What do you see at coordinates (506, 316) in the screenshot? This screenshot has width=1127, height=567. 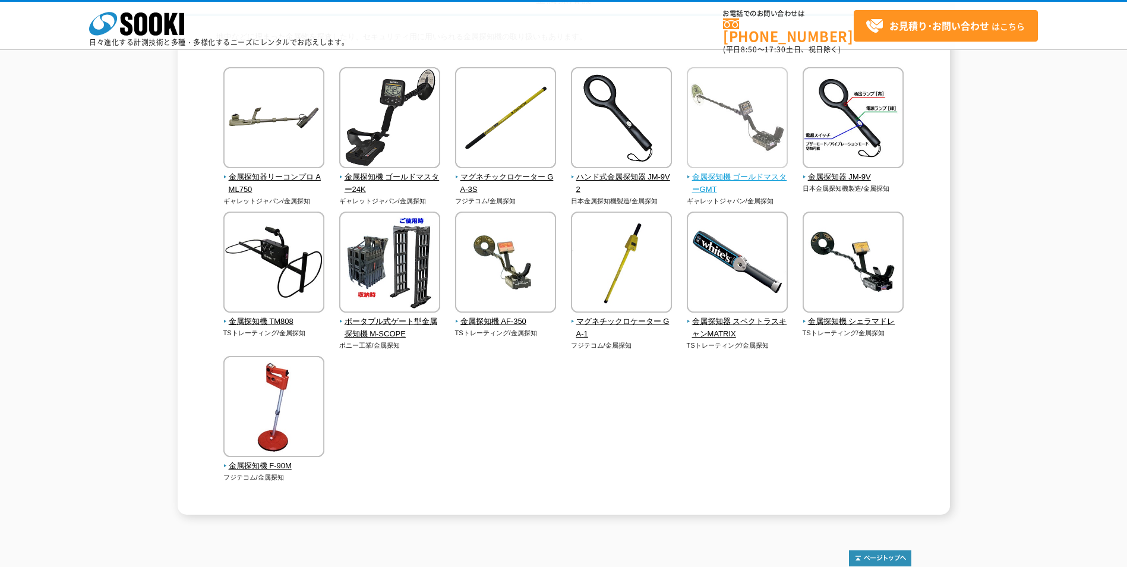 I see `a: 金属探知機 AF-350` at bounding box center [506, 316].